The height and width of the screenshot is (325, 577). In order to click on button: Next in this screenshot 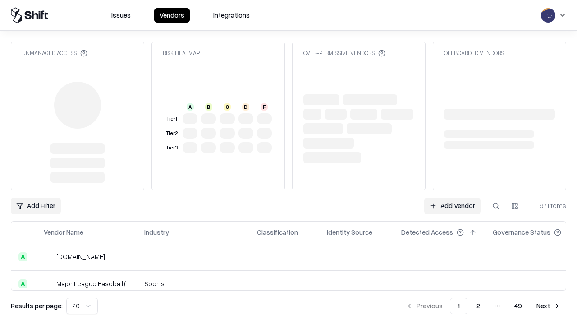, I will do `click(549, 306)`.